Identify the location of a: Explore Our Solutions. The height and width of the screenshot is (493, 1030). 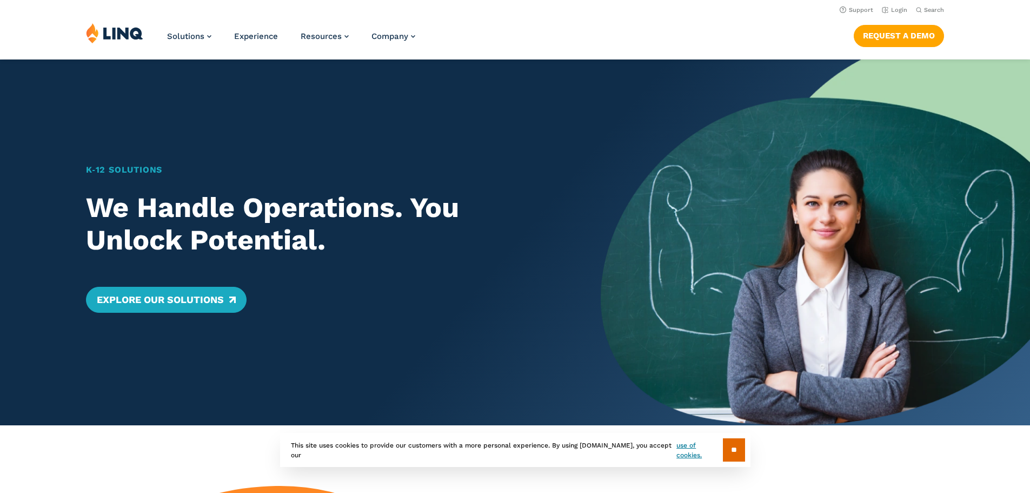
(166, 300).